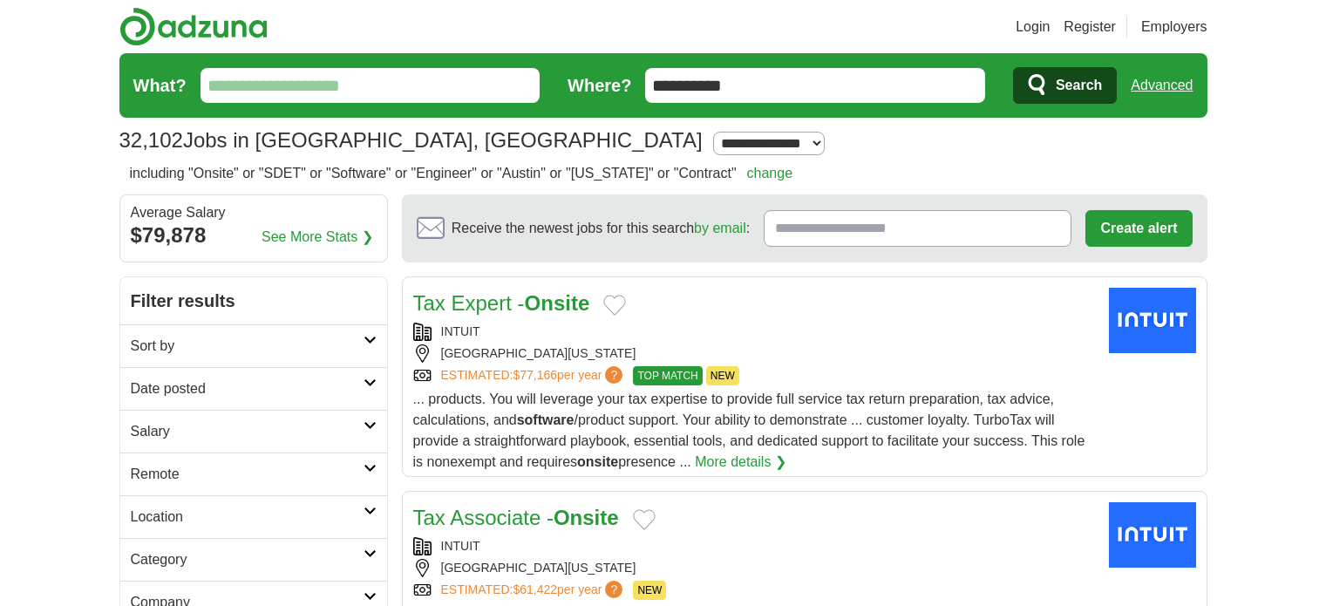 The height and width of the screenshot is (606, 1326). What do you see at coordinates (501, 302) in the screenshot?
I see `a: Tax Expert -Onsite` at bounding box center [501, 302].